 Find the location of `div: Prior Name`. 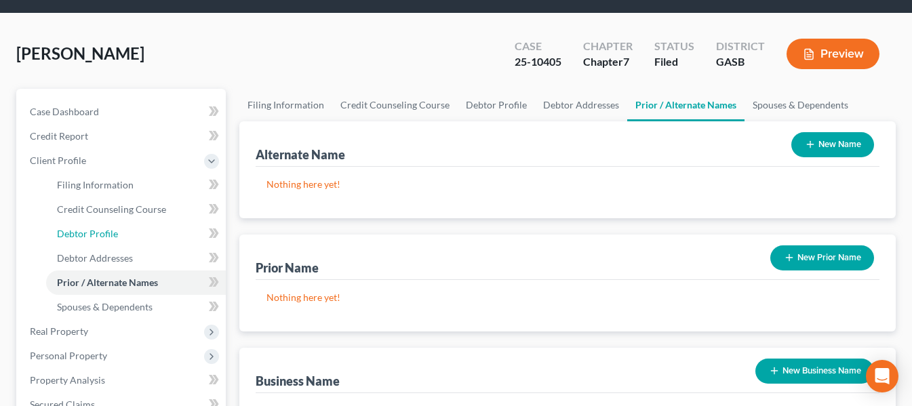

div: Prior Name is located at coordinates (287, 268).